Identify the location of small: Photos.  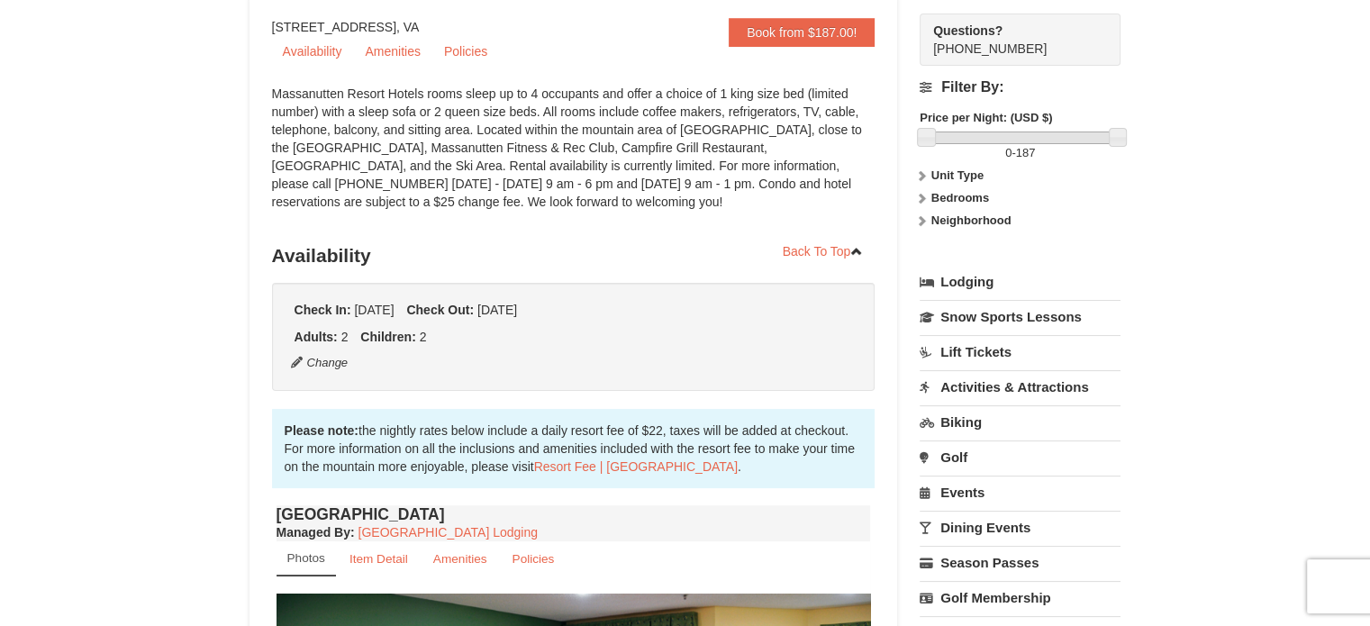
(306, 557).